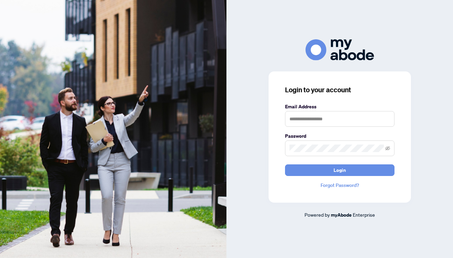 The image size is (453, 258). I want to click on label: Password, so click(340, 136).